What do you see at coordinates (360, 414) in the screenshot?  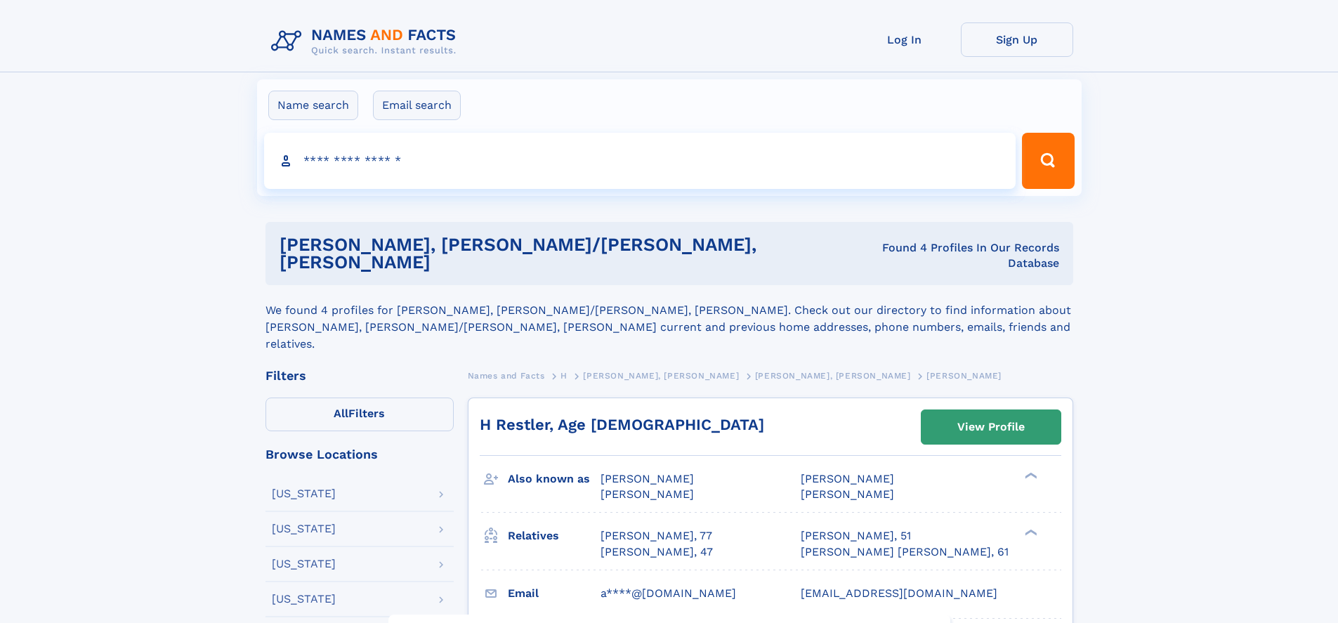 I see `label: Filters` at bounding box center [360, 414].